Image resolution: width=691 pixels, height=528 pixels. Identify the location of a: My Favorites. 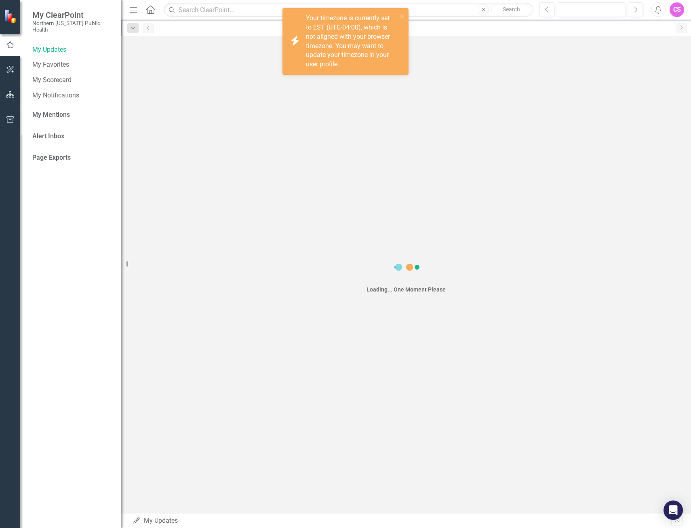
(73, 65).